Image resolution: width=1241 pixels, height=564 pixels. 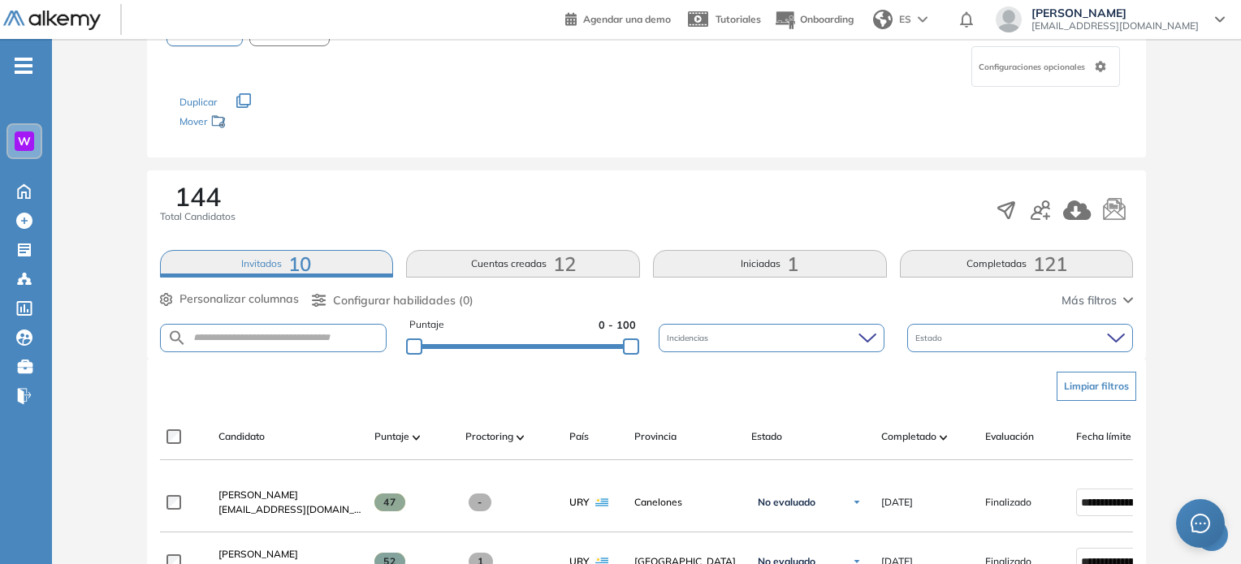 I want to click on div: Mover, so click(x=261, y=123).